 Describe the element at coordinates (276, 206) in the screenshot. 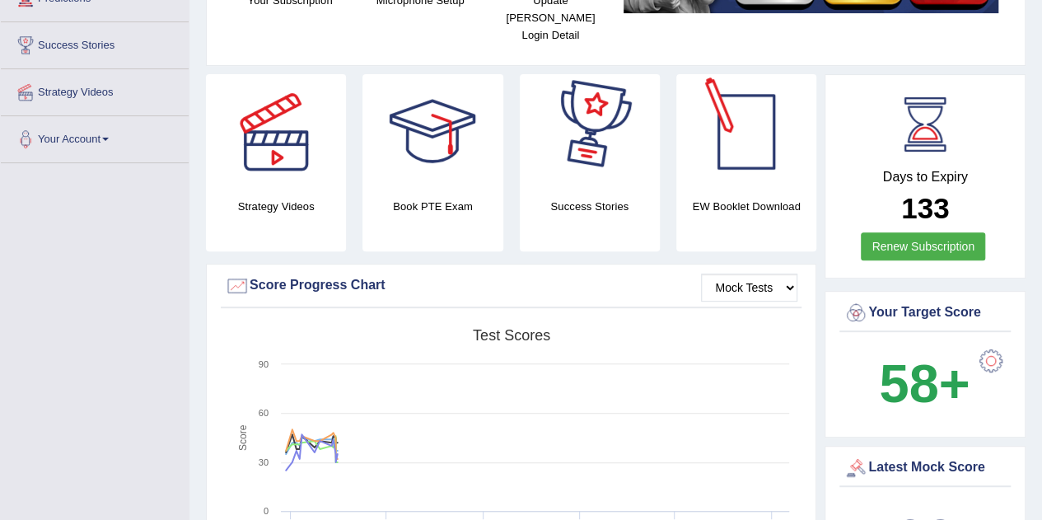

I see `h4: Strategy Videos` at that location.